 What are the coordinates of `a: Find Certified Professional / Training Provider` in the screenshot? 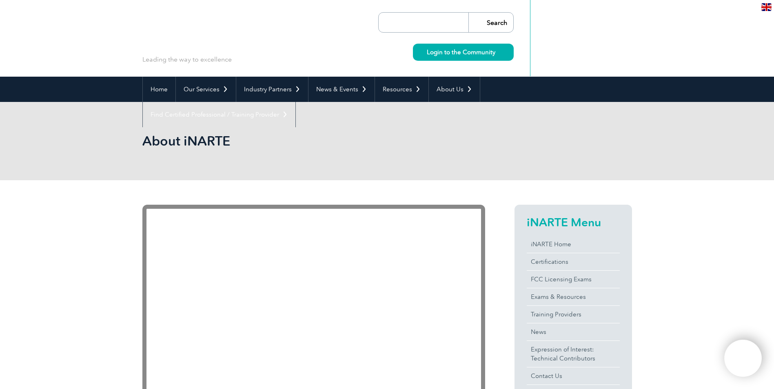 It's located at (219, 115).